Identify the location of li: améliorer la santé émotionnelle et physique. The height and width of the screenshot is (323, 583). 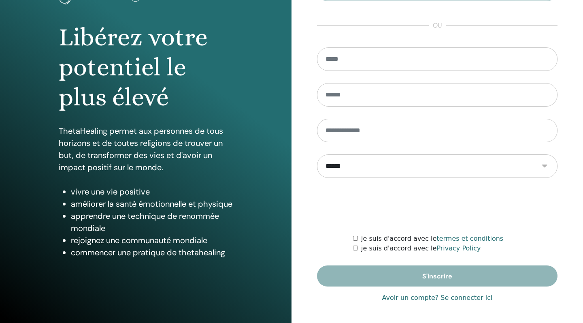
(152, 204).